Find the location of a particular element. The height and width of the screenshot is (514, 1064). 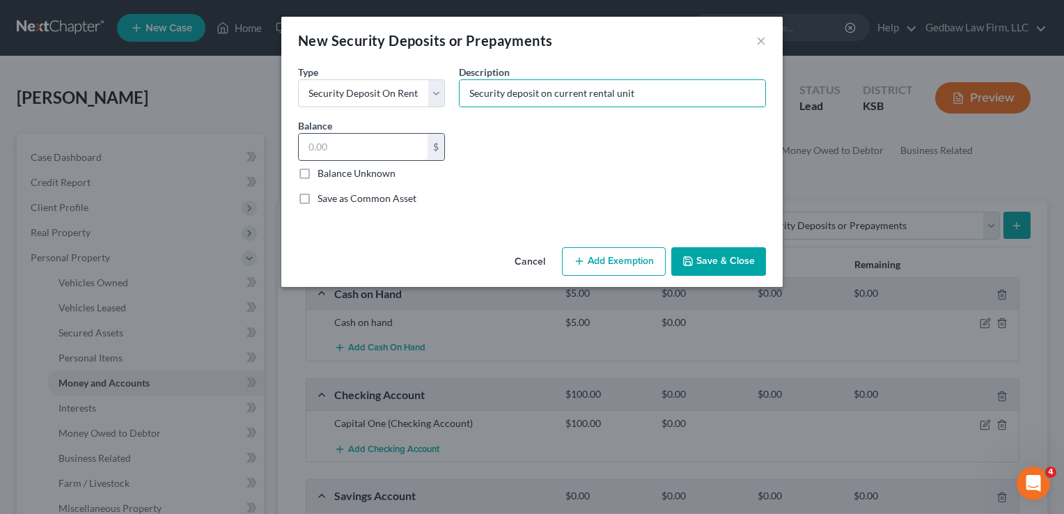

label: Balance is located at coordinates (315, 125).